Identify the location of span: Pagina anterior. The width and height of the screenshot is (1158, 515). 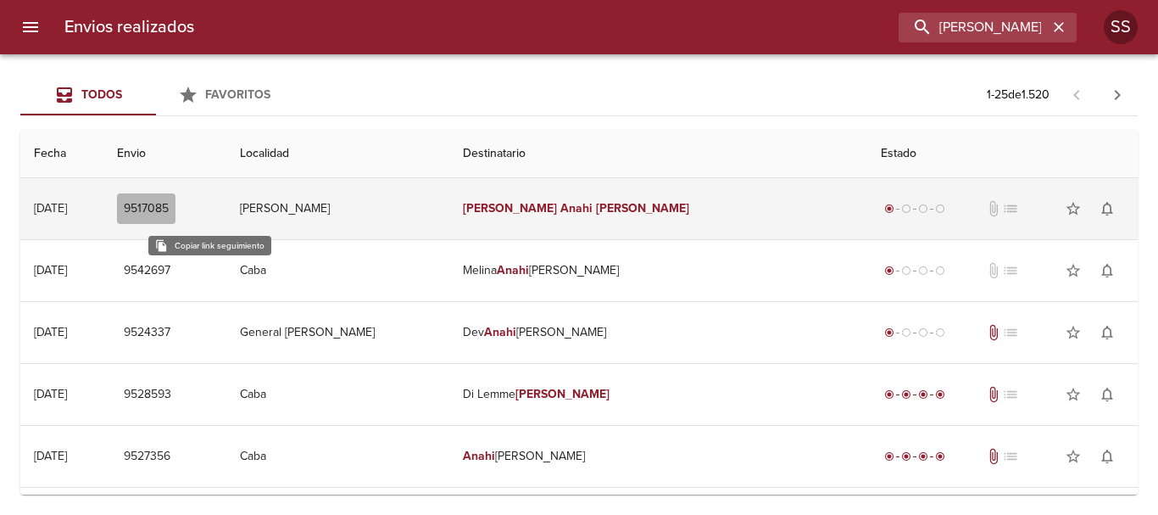
(1077, 94).